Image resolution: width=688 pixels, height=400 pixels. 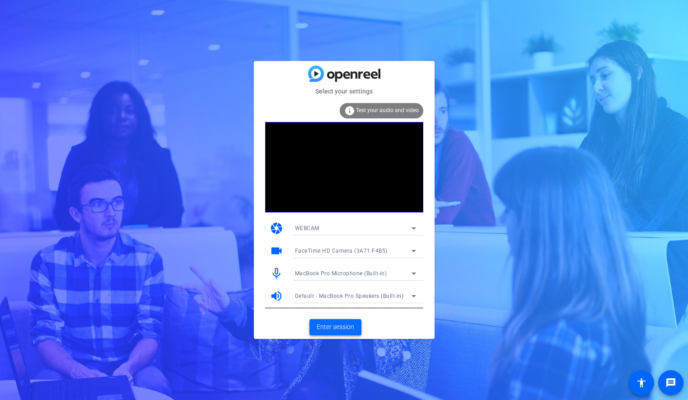 I want to click on mat-icon: camera, so click(x=277, y=228).